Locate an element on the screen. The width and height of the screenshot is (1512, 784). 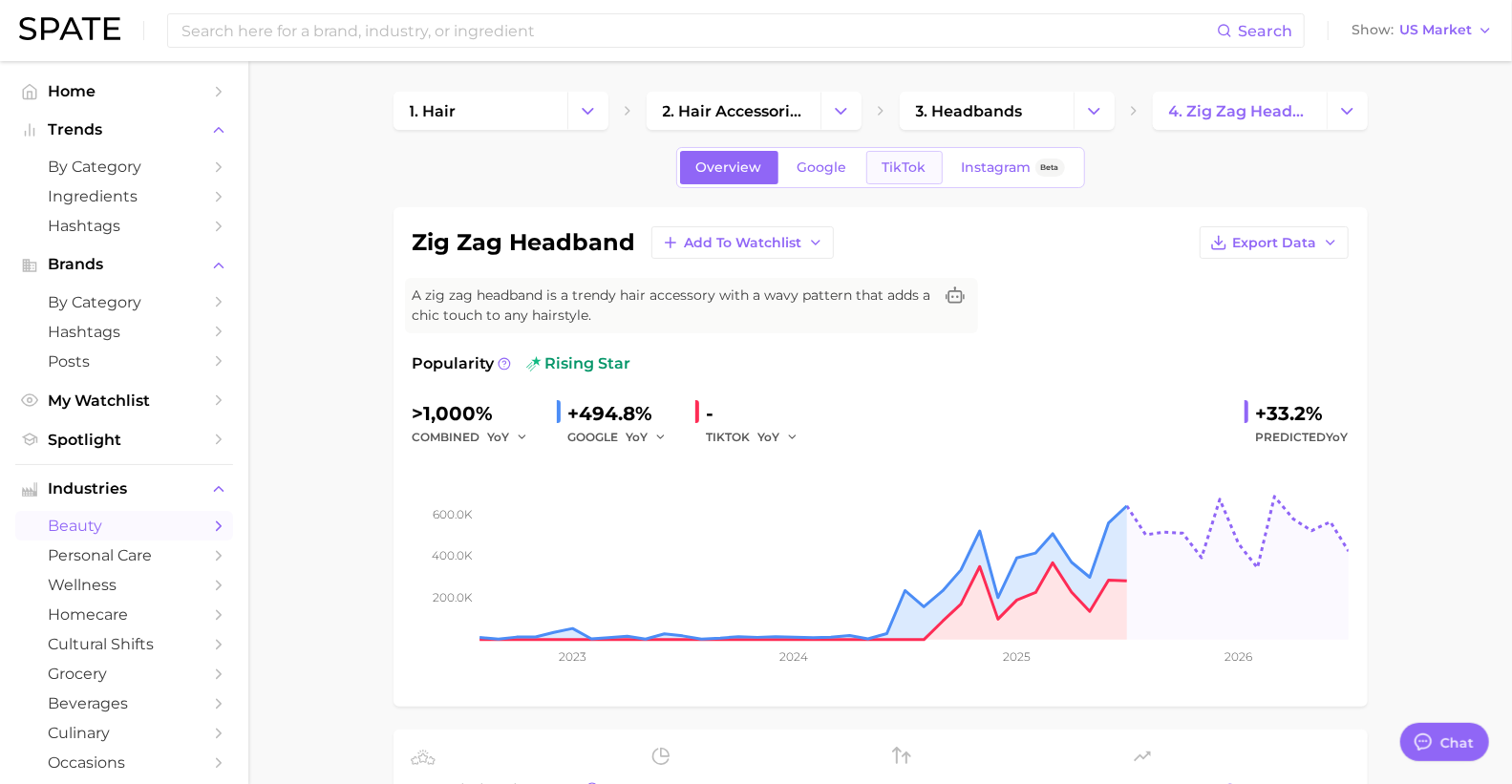
a: culinary is located at coordinates (124, 732).